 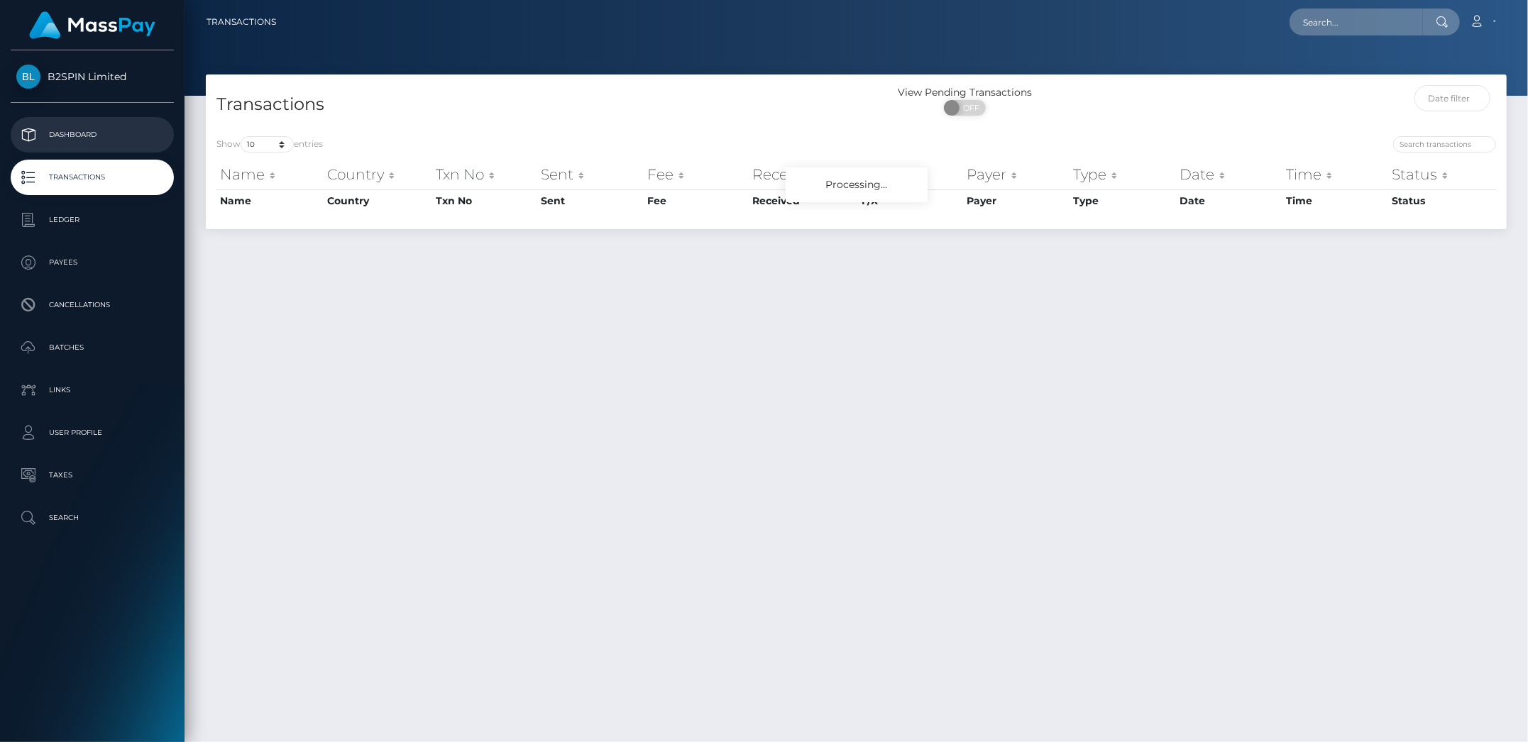 What do you see at coordinates (857, 185) in the screenshot?
I see `div: Processing...` at bounding box center [857, 185].